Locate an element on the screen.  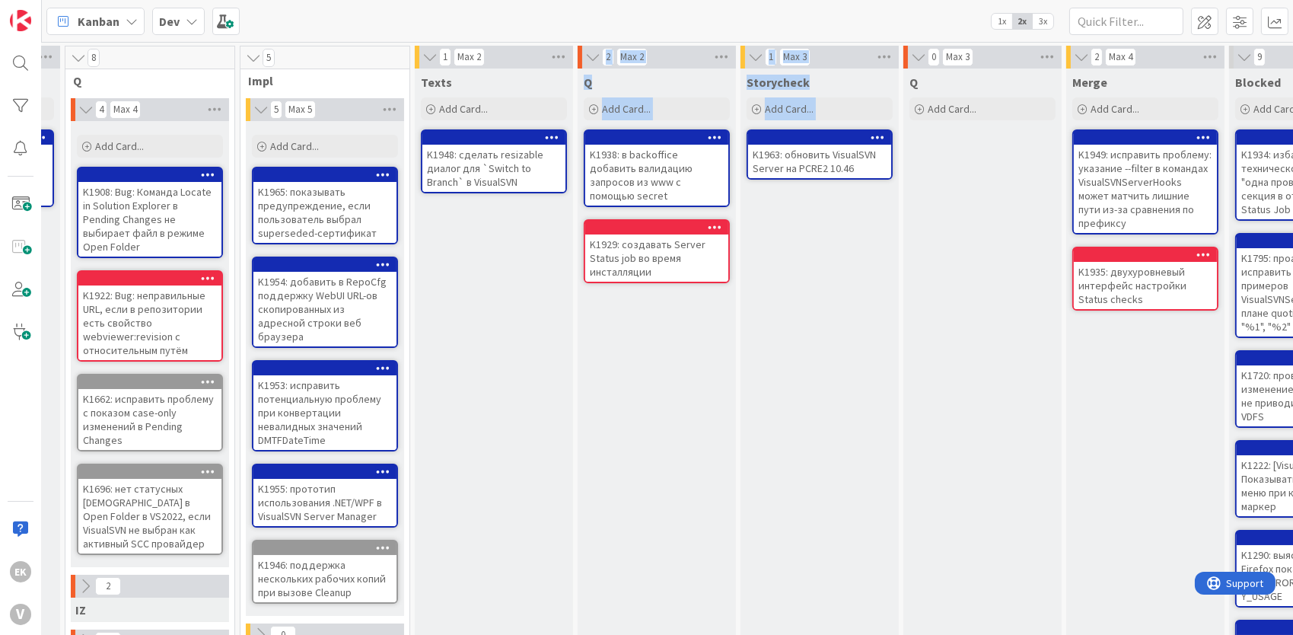
div: Max 5 is located at coordinates (300, 110).